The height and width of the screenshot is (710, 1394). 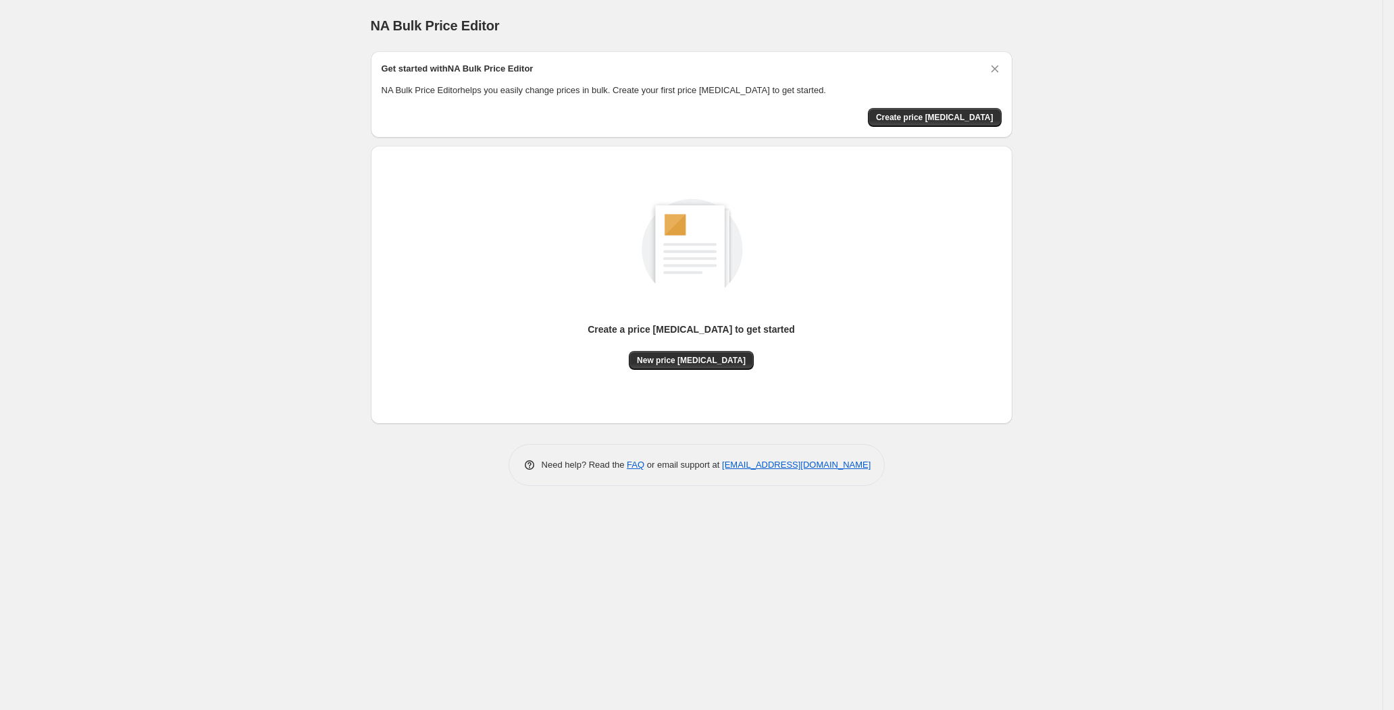 I want to click on button: Dismiss card, so click(x=995, y=69).